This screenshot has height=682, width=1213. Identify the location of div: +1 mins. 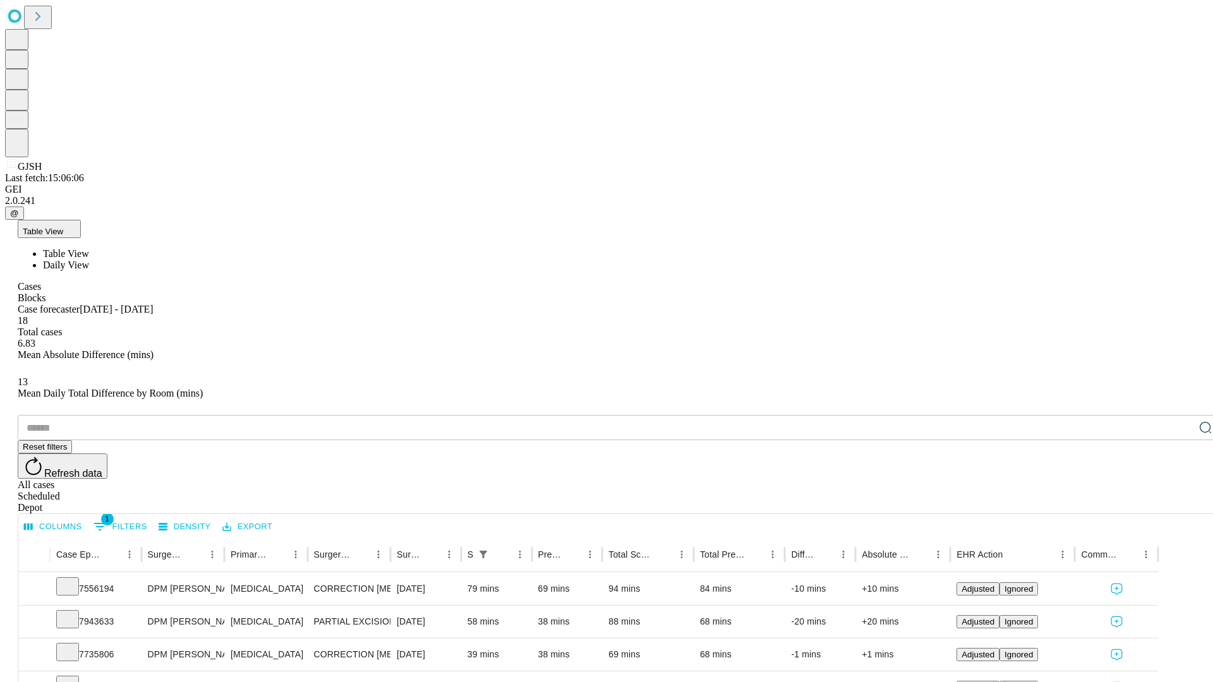
(903, 655).